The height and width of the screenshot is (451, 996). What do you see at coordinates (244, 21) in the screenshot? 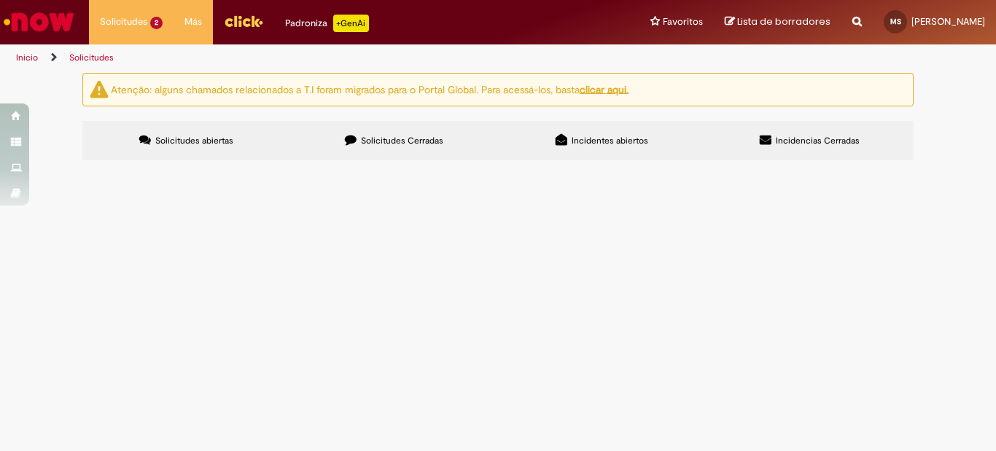
I see `img: click_logo_yellow_360x200.png` at bounding box center [244, 21].